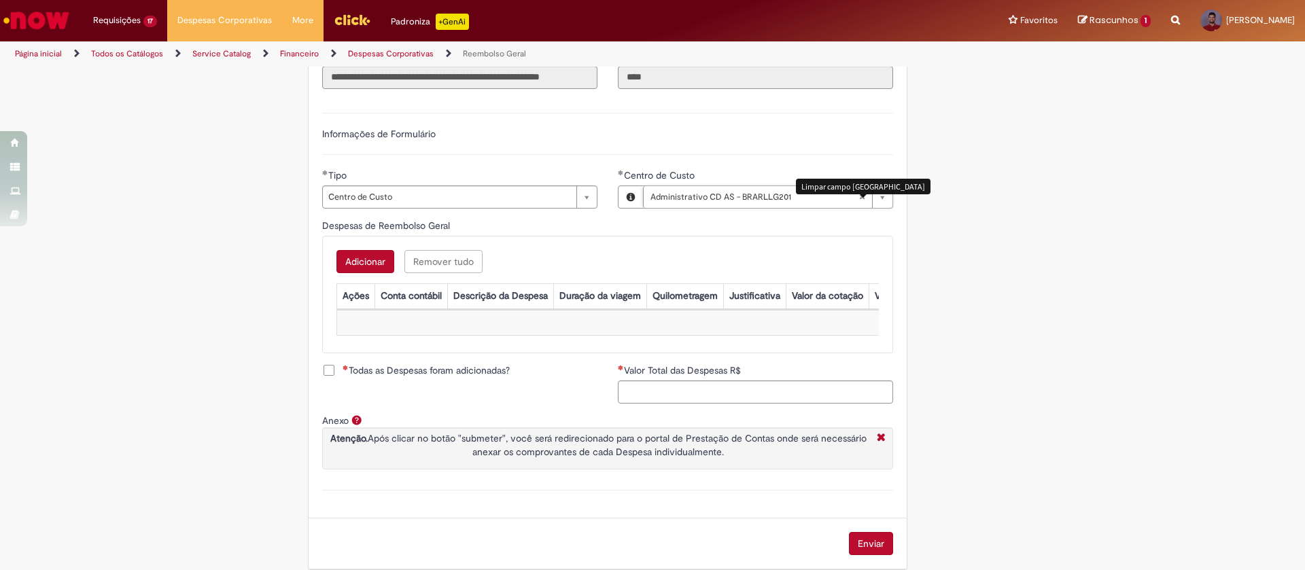  I want to click on span: 1, so click(1145, 21).